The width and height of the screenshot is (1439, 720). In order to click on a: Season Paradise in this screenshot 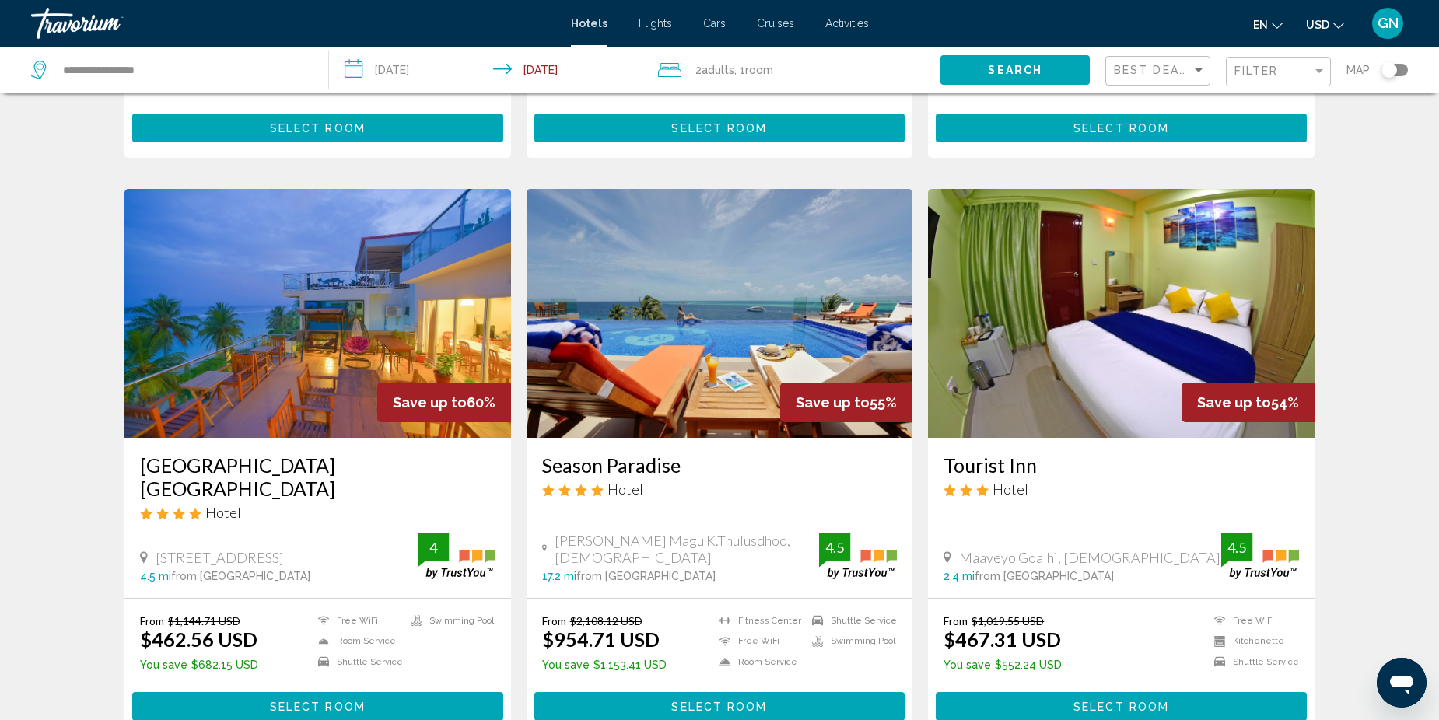, I will do `click(720, 465)`.